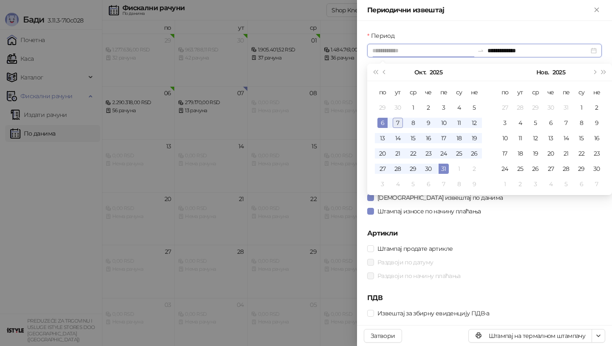 Image resolution: width=612 pixels, height=346 pixels. What do you see at coordinates (383, 154) in the screenshot?
I see `td: 2025-10-20` at bounding box center [383, 154].